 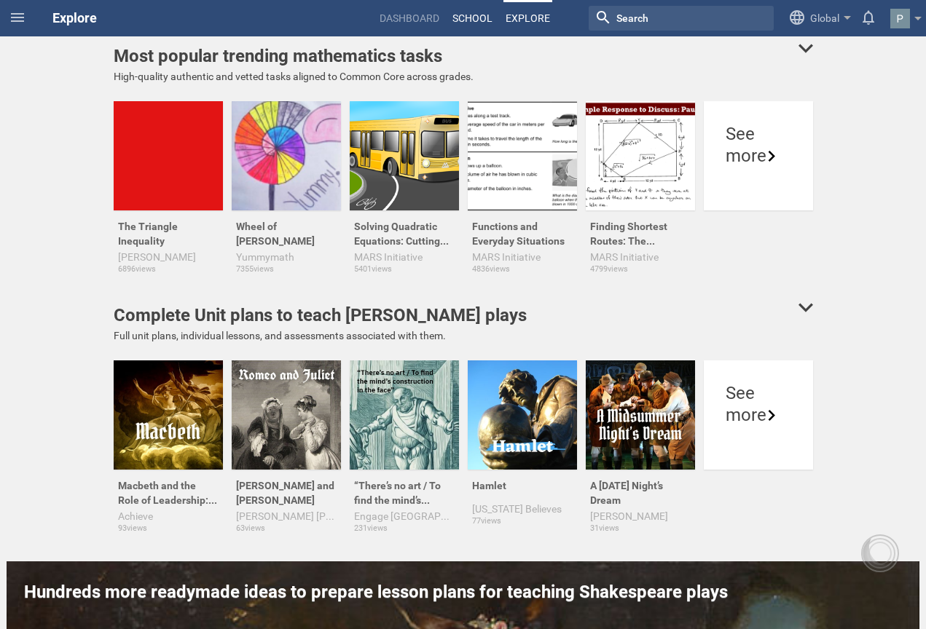 What do you see at coordinates (472, 18) in the screenshot?
I see `a: School` at bounding box center [472, 18].